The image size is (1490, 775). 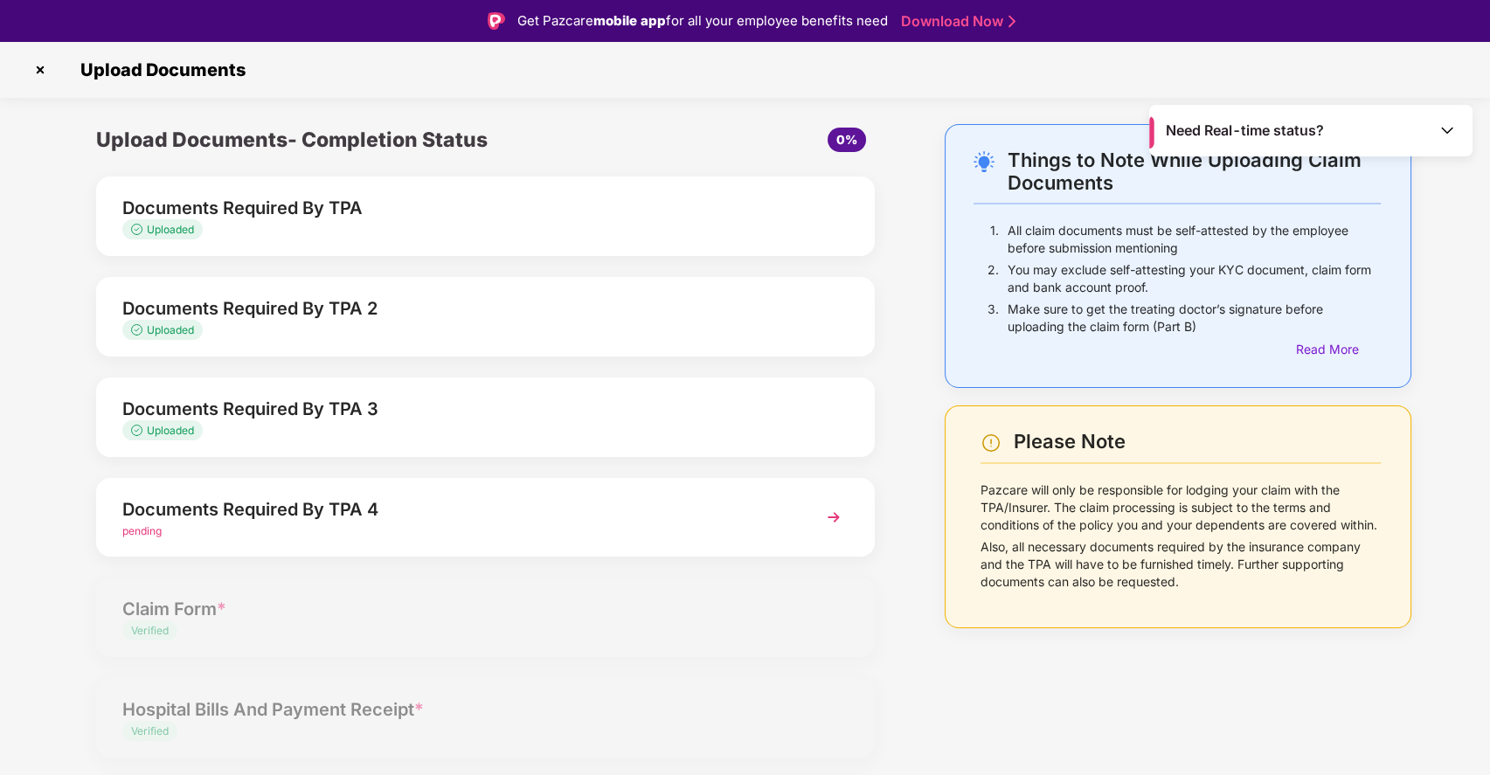 What do you see at coordinates (496, 21) in the screenshot?
I see `img: Logo` at bounding box center [496, 21].